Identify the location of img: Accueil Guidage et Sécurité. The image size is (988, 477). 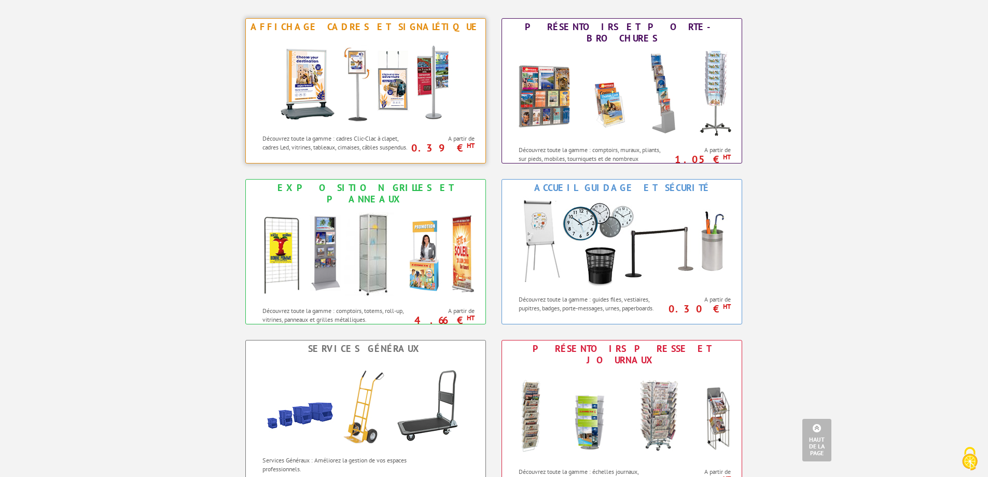
(622, 243).